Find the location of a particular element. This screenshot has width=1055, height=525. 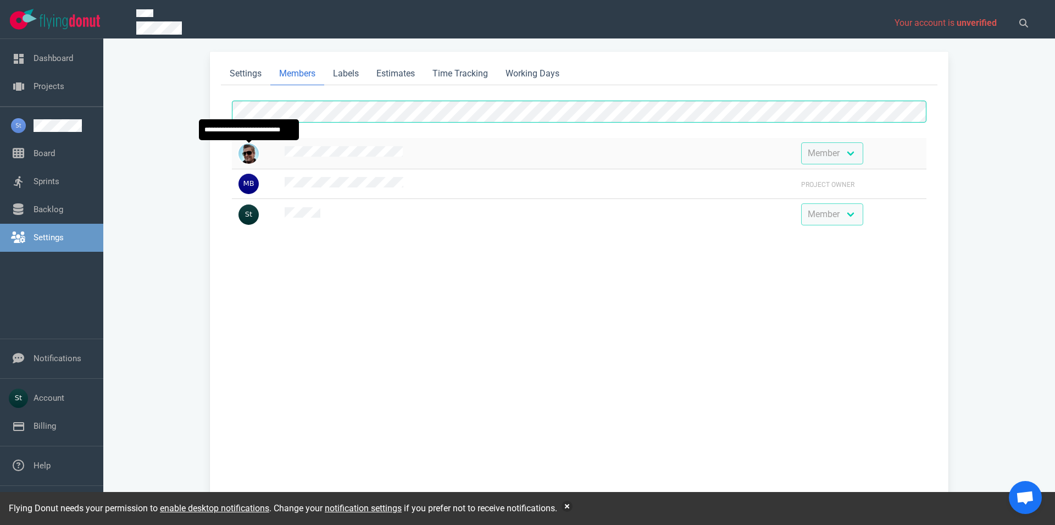

img: Flying Donut text logo is located at coordinates (70, 21).